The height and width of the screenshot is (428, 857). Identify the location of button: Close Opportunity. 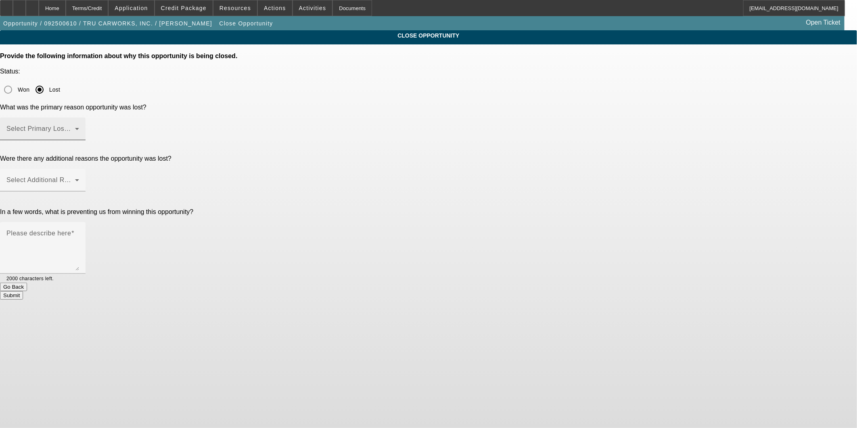
(246, 23).